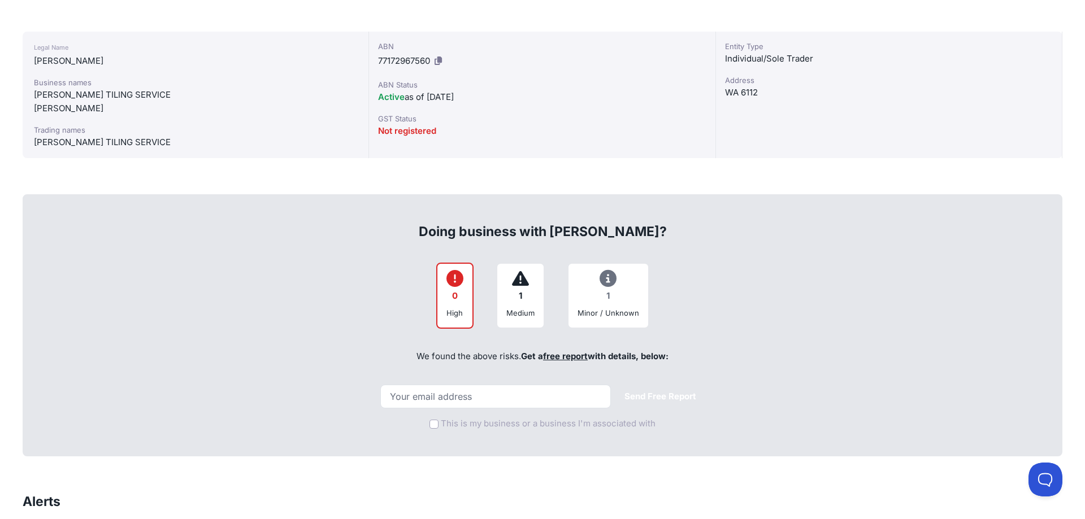 The height and width of the screenshot is (519, 1085). What do you see at coordinates (391, 97) in the screenshot?
I see `span: Active` at bounding box center [391, 97].